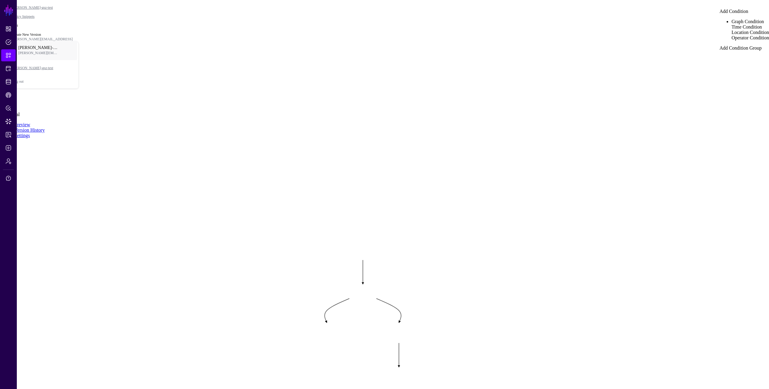 The image size is (769, 389). What do you see at coordinates (8, 161) in the screenshot?
I see `a: Admin` at bounding box center [8, 161].